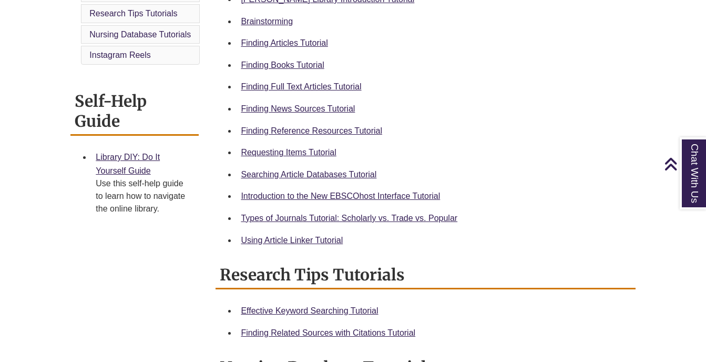 The width and height of the screenshot is (706, 362). I want to click on a: Finding Reference Resources Tutorial, so click(311, 130).